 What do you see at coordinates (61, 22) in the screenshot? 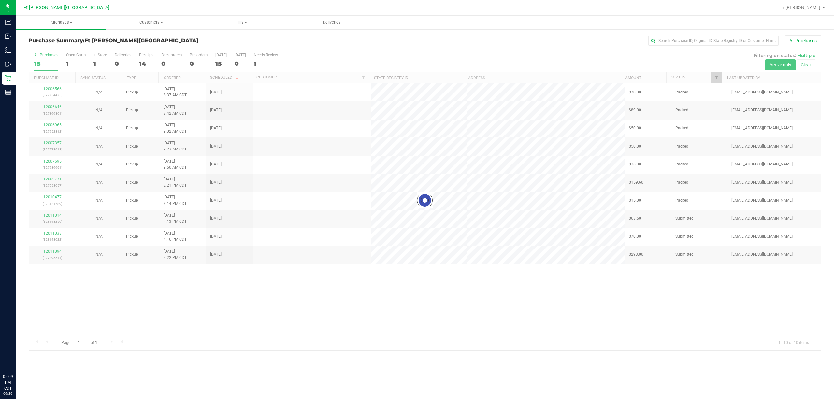
I see `a: Purchases` at bounding box center [61, 22].